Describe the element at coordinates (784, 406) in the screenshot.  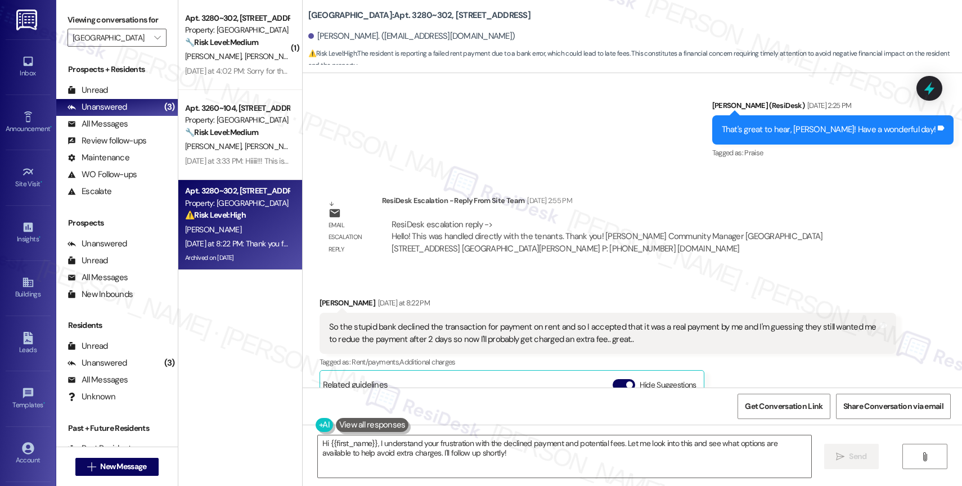
I see `button: Get Conversation Link` at that location.